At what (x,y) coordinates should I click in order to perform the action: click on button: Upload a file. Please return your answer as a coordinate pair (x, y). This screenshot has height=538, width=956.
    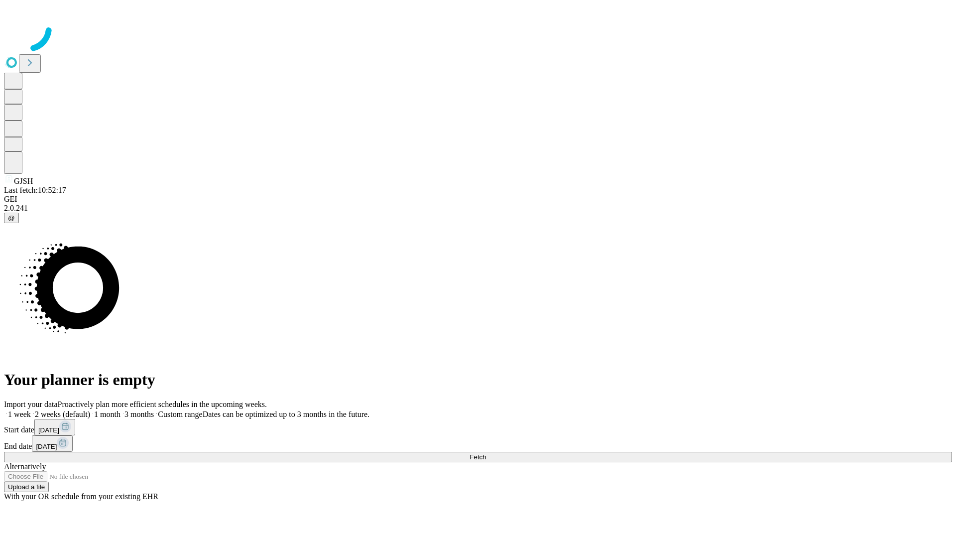
    Looking at the image, I should click on (26, 487).